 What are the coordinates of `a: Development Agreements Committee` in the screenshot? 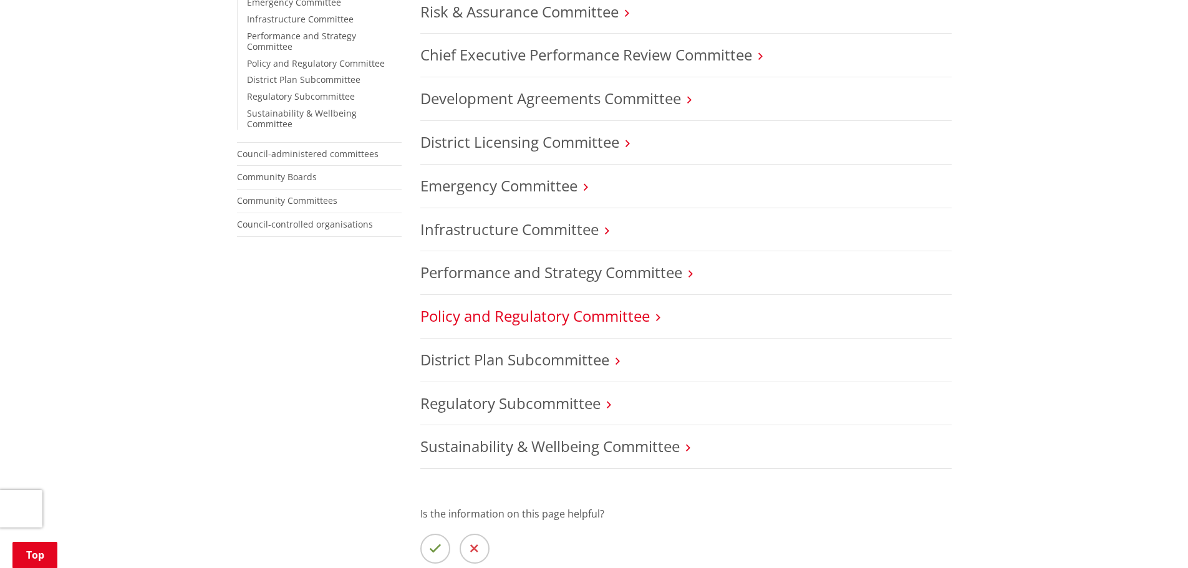 It's located at (551, 98).